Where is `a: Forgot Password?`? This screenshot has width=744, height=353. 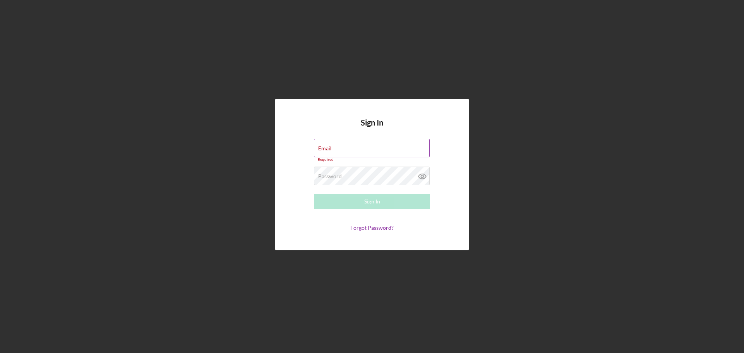
a: Forgot Password? is located at coordinates (372, 228).